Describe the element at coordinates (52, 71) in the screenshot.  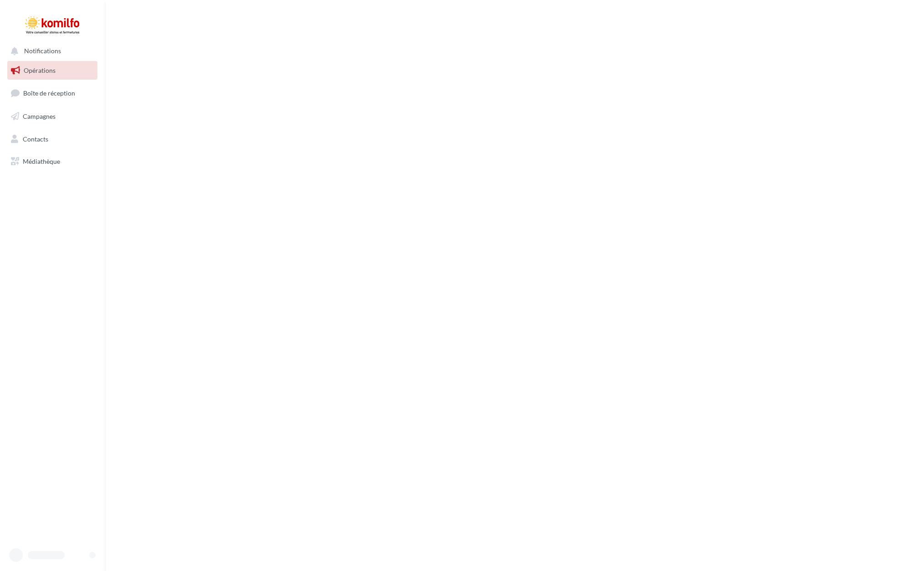
I see `a: Opérations` at that location.